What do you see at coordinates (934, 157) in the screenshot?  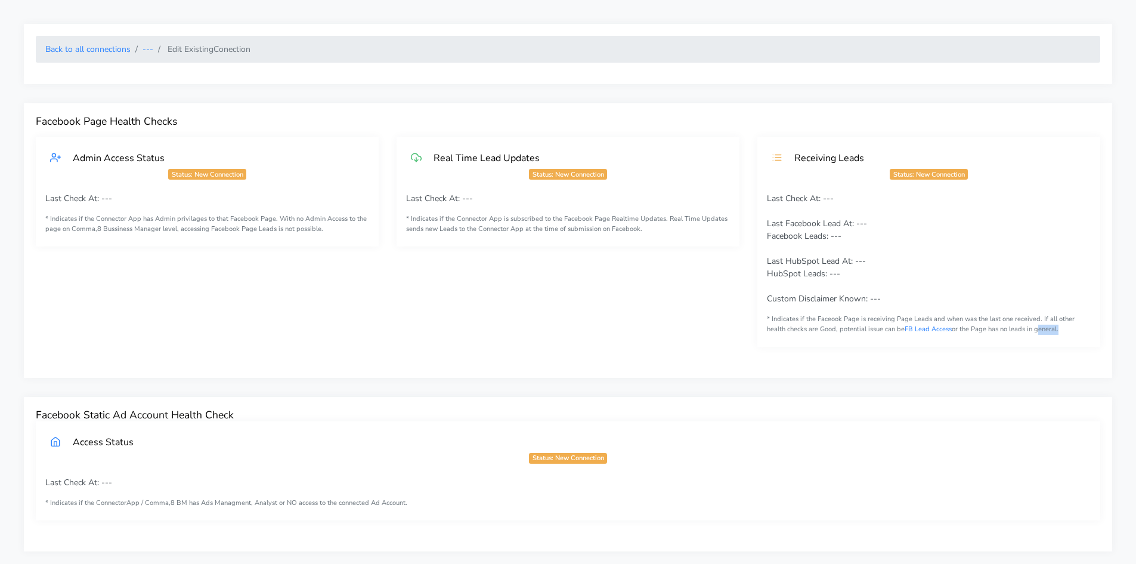 I see `div: Receiving Leads` at bounding box center [934, 157].